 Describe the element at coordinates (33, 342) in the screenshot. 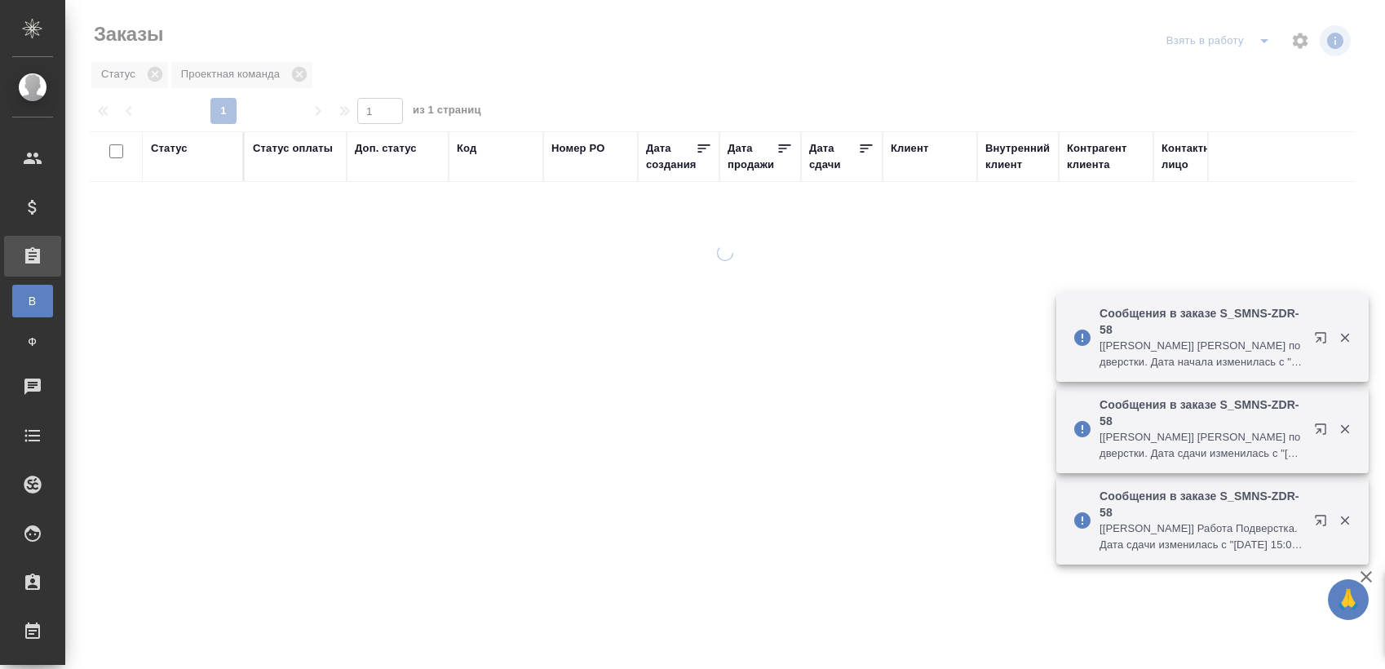

I see `a: Ф` at that location.